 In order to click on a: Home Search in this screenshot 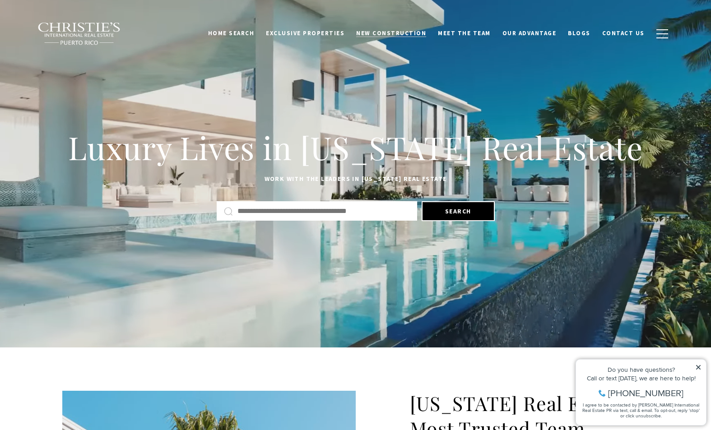, I will do `click(231, 33)`.